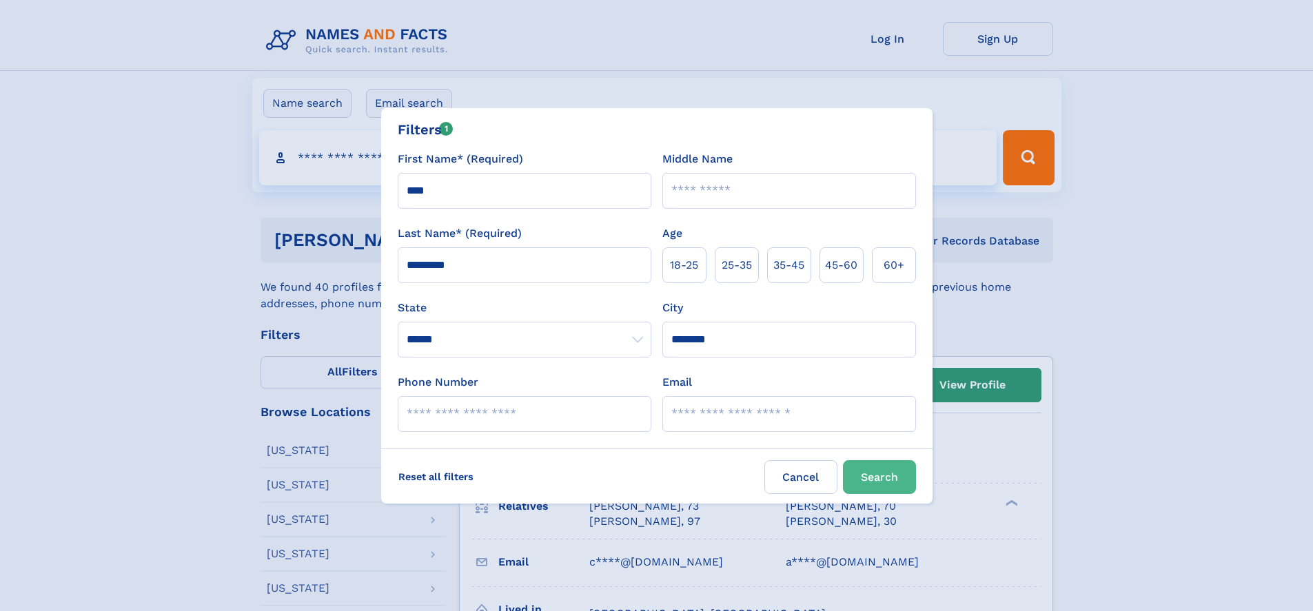 Image resolution: width=1313 pixels, height=611 pixels. I want to click on span: 45‑60, so click(841, 265).